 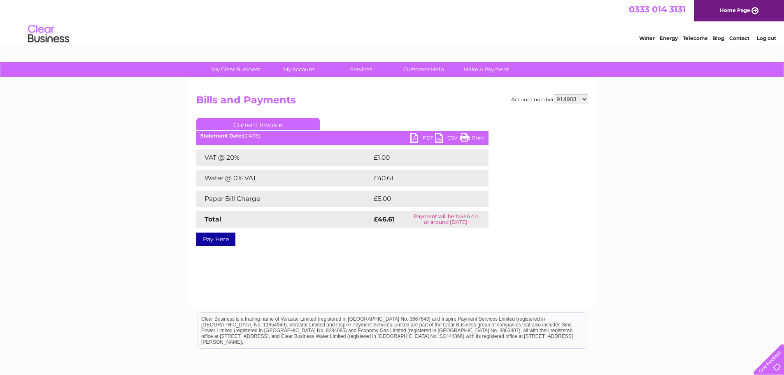 What do you see at coordinates (740, 38) in the screenshot?
I see `a: Contact` at bounding box center [740, 38].